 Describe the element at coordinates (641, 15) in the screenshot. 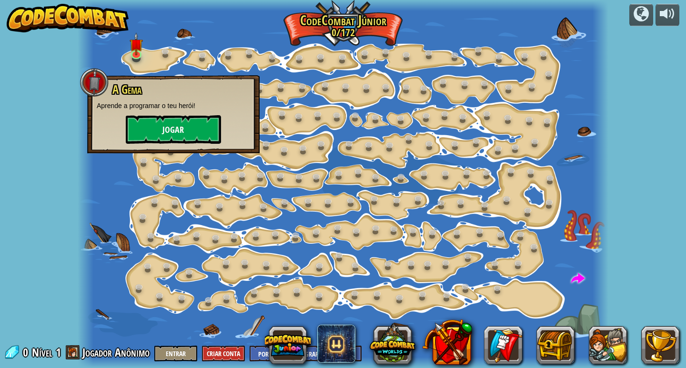

I see `button: Campanhas` at that location.